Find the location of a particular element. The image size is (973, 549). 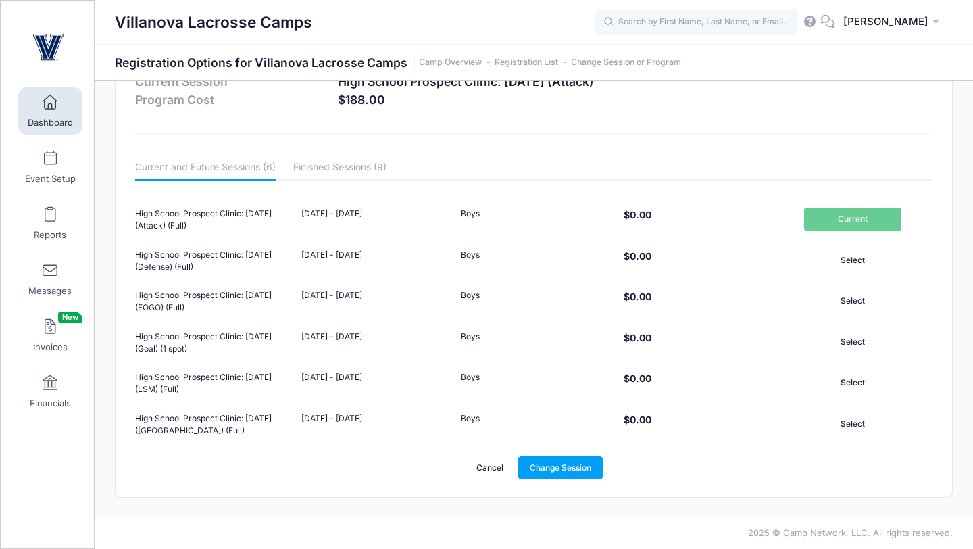

h3: Program Cost is located at coordinates (230, 99).